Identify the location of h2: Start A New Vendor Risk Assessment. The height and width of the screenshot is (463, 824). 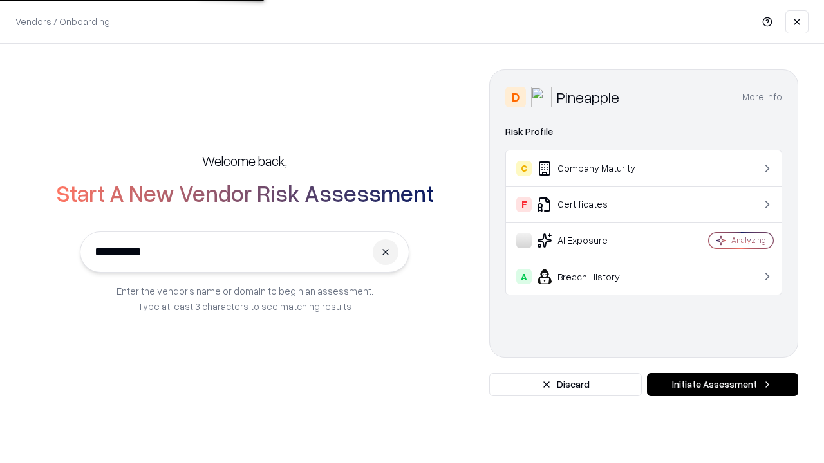
(245, 193).